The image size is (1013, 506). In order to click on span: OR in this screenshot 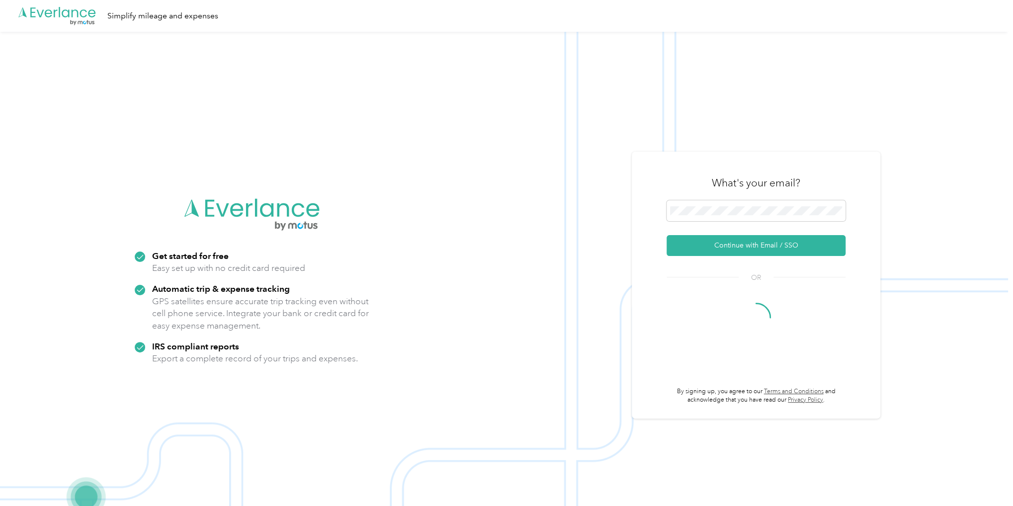, I will do `click(756, 277)`.